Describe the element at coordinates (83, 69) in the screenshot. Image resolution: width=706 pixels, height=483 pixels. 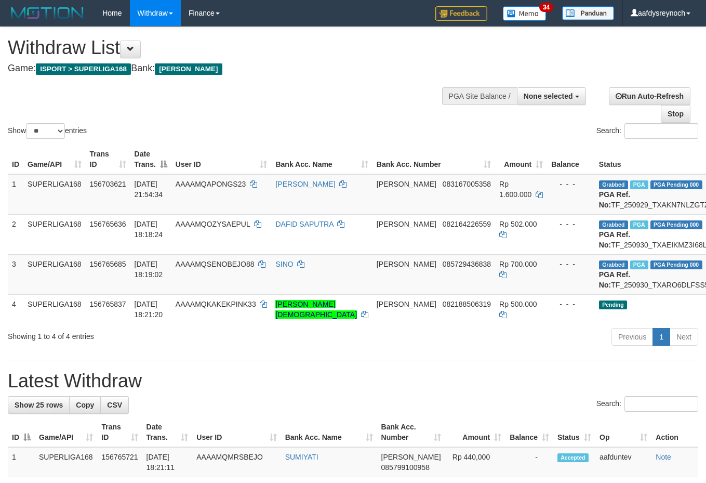
I see `span: ISPORT > SUPERLIGA168` at that location.